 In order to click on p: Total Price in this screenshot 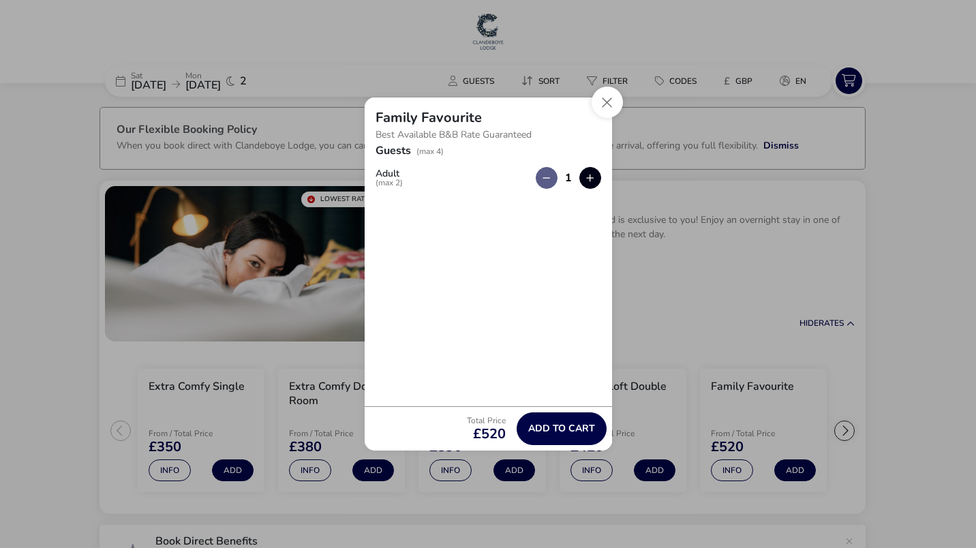, I will do `click(486, 420)`.